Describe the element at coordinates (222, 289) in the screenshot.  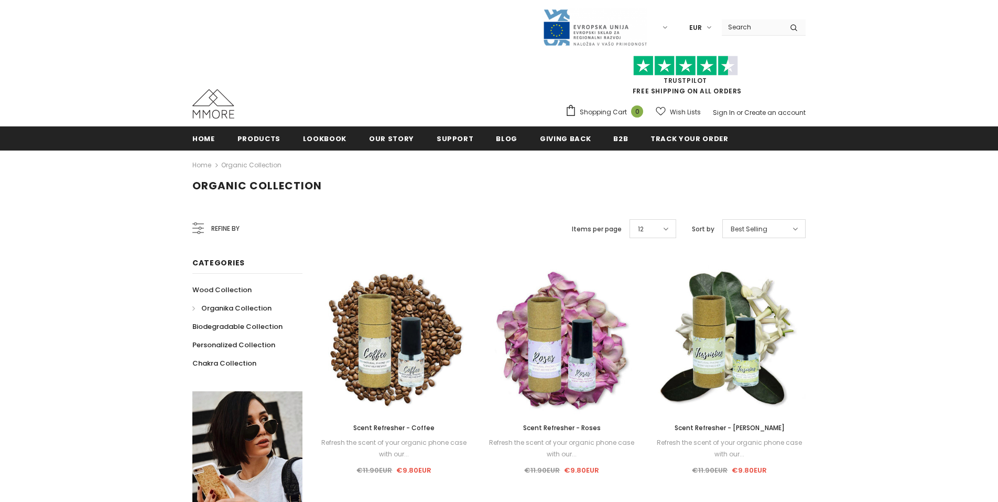
I see `a: Wood Collection` at that location.